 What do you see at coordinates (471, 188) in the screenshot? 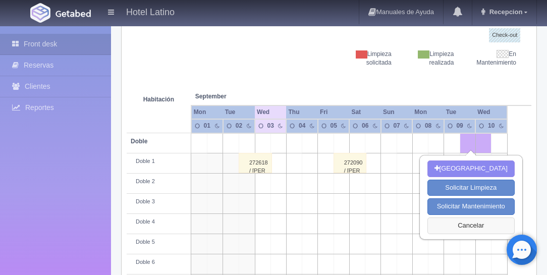
I see `button: Solicitar Limpieza` at bounding box center [471, 188].